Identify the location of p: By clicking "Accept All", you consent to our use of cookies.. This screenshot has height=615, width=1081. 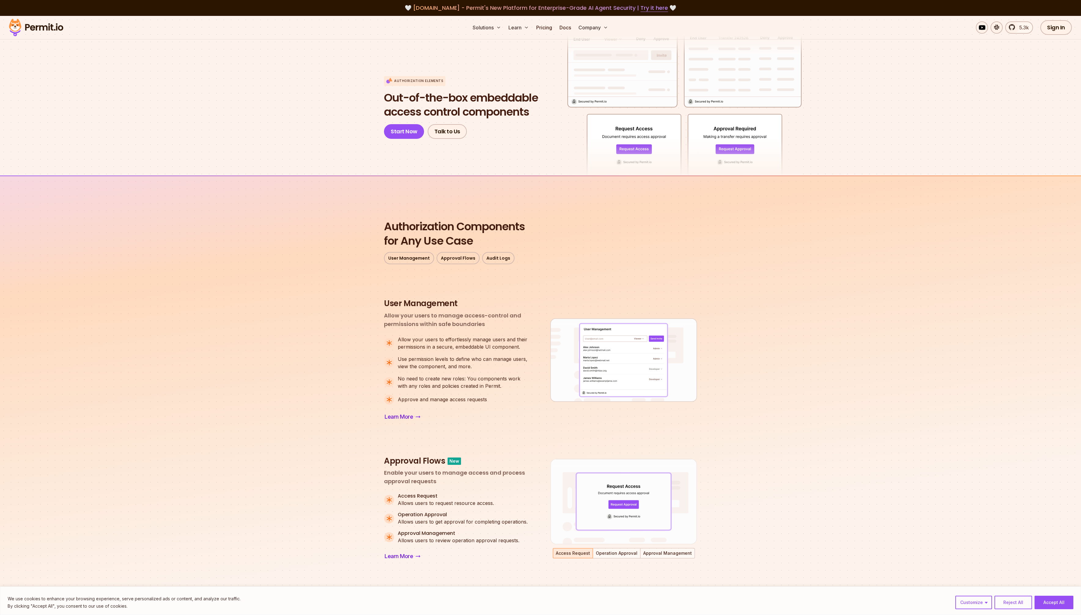
(124, 606).